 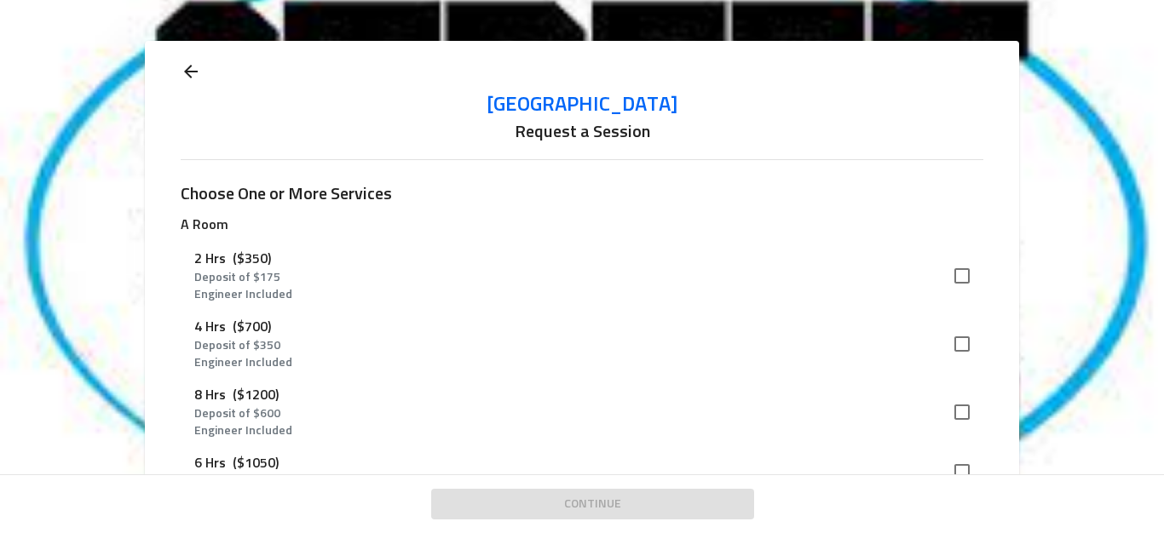 I want to click on div: 6 Hrs($1050)Deposit of $525, so click(x=581, y=472).